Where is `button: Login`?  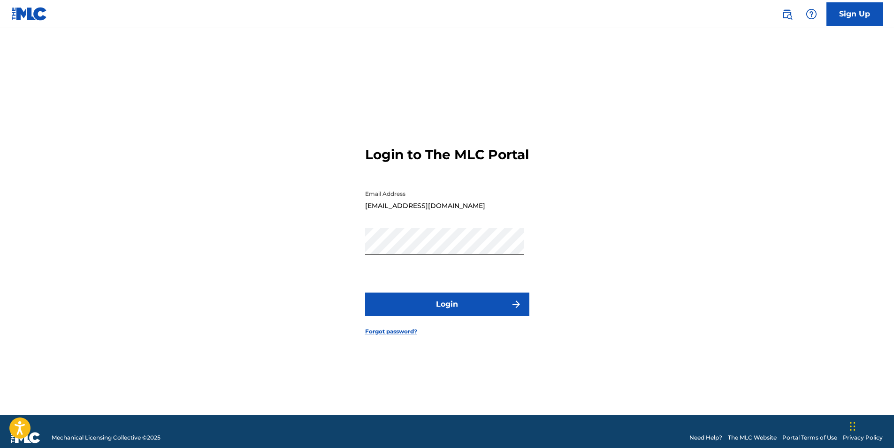 button: Login is located at coordinates (447, 304).